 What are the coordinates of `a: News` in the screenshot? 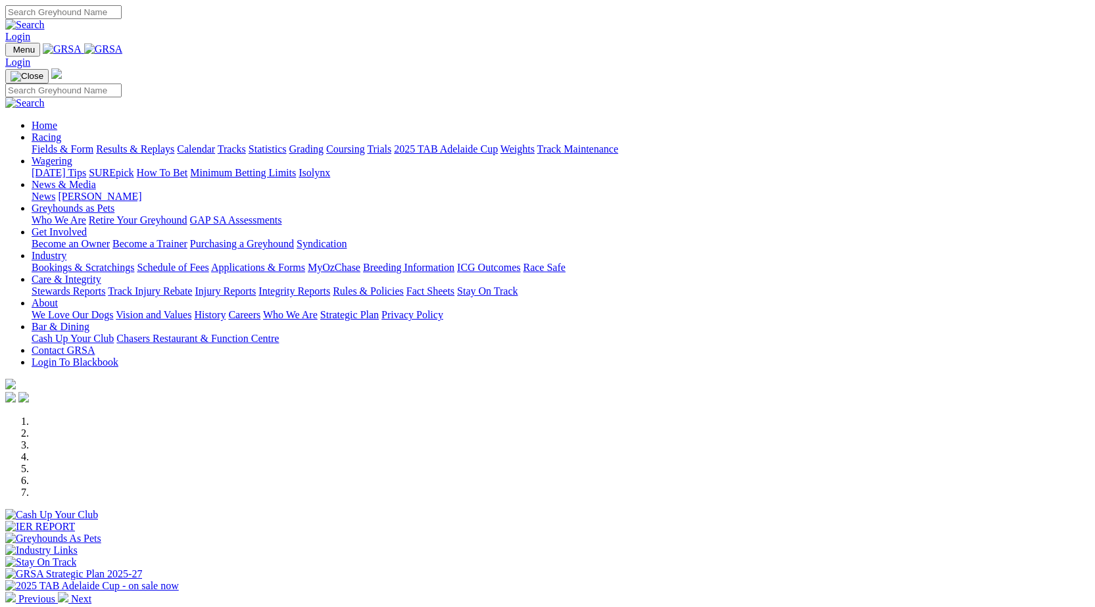 It's located at (43, 196).